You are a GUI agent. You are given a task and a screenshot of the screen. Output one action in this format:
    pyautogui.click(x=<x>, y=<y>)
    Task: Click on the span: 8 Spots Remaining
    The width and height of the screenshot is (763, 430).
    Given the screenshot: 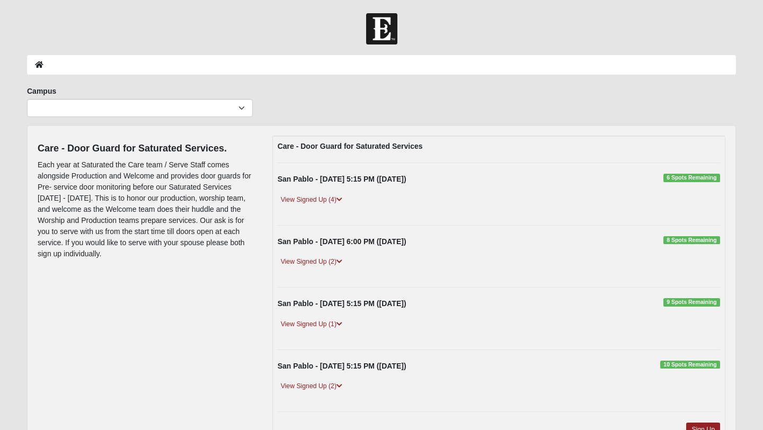 What is the action you would take?
    pyautogui.click(x=691, y=240)
    